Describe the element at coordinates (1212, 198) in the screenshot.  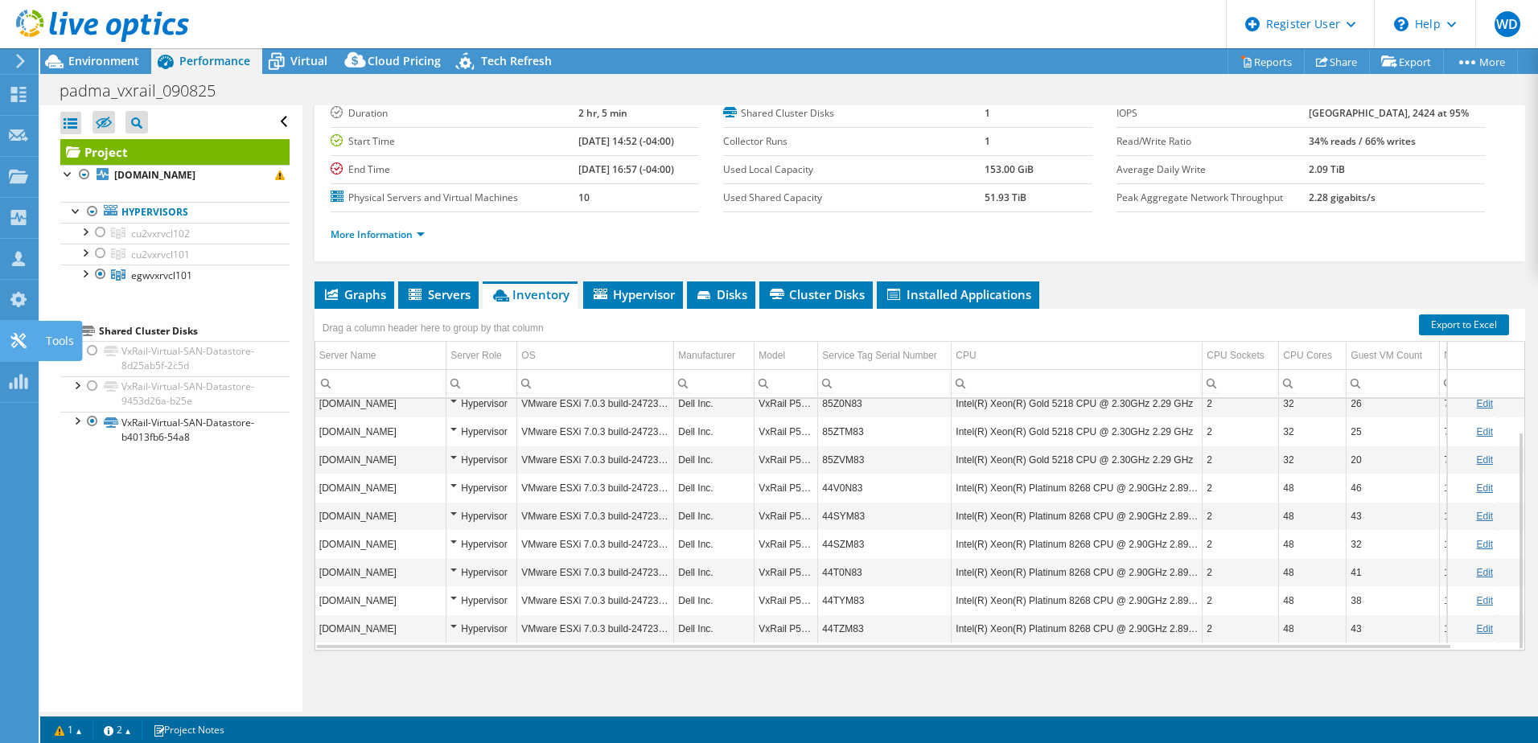
I see `label: Peak Aggregate Network Throughput` at that location.